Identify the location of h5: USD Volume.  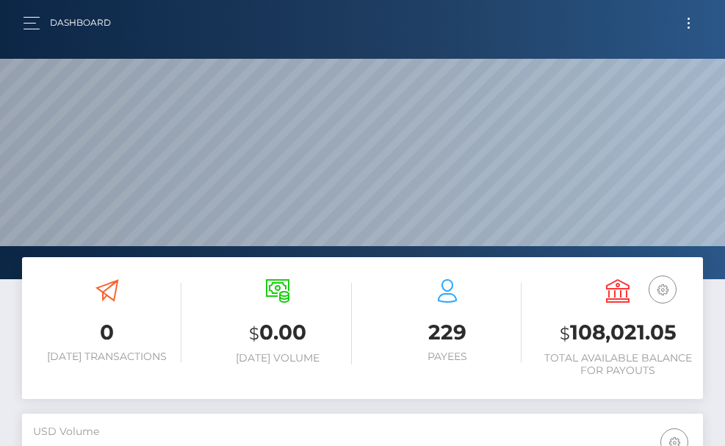
(362, 432).